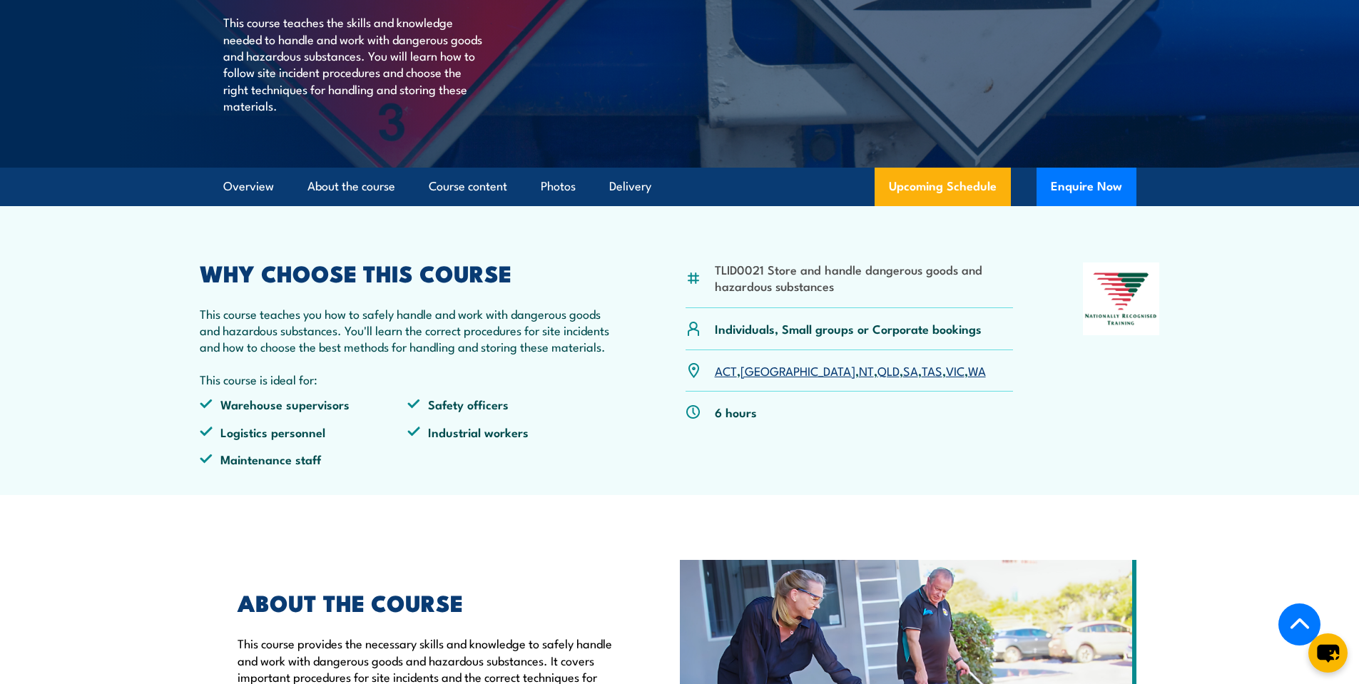  What do you see at coordinates (304, 459) in the screenshot?
I see `li: Maintenance staff` at bounding box center [304, 459].